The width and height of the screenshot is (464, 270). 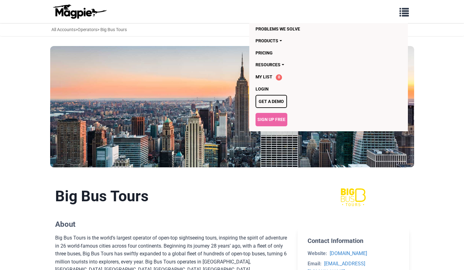 What do you see at coordinates (279, 78) in the screenshot?
I see `span: 0` at bounding box center [279, 78].